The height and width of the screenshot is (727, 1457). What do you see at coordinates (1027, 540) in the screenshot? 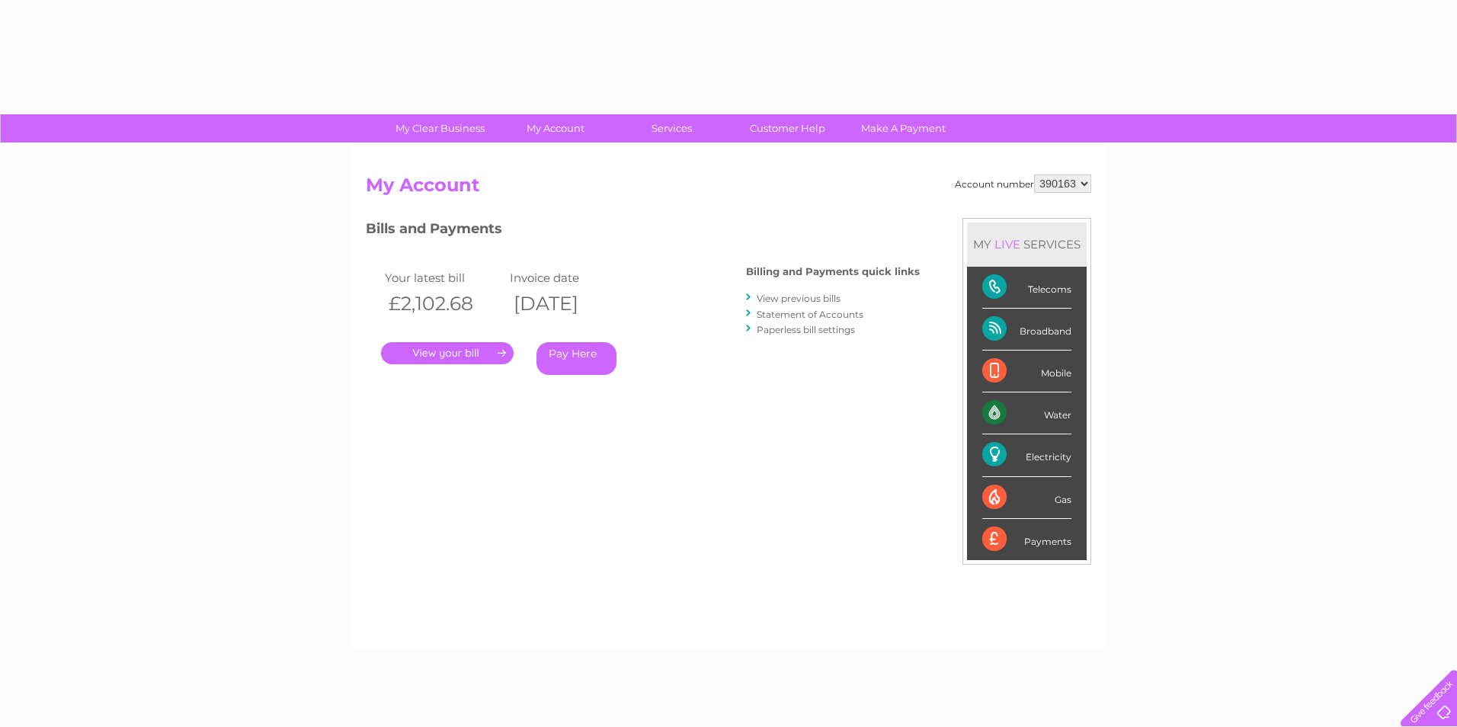
I see `div: Payments` at bounding box center [1027, 540].